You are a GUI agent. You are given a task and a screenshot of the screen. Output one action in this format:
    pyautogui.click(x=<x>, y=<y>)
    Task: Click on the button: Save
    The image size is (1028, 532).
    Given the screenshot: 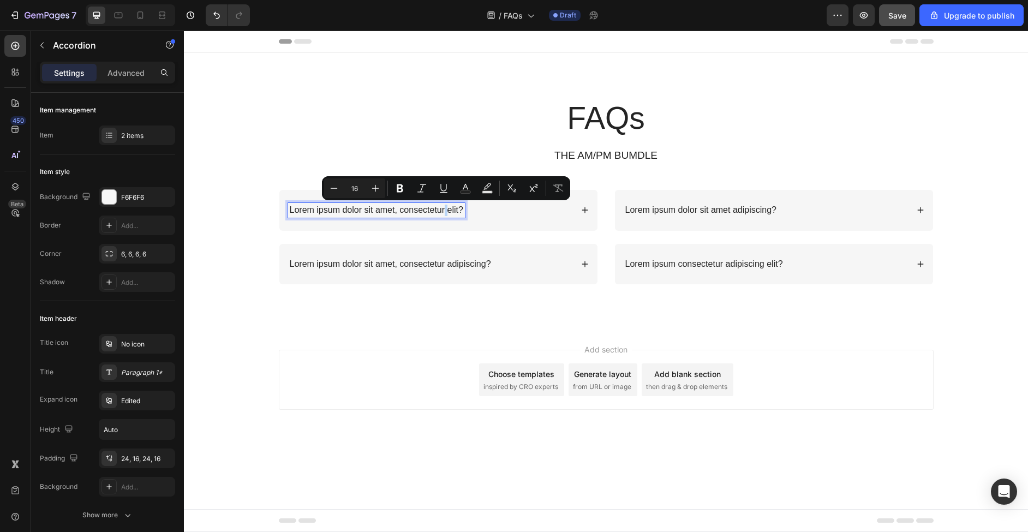 What is the action you would take?
    pyautogui.click(x=897, y=15)
    